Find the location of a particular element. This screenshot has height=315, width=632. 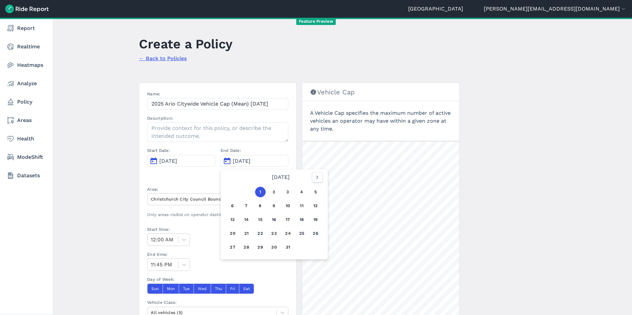

button: 6 is located at coordinates (233, 206).